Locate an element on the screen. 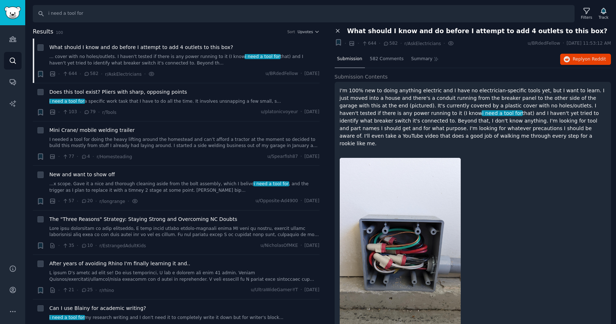 The width and height of the screenshot is (616, 324). span: 79 is located at coordinates (89, 112).